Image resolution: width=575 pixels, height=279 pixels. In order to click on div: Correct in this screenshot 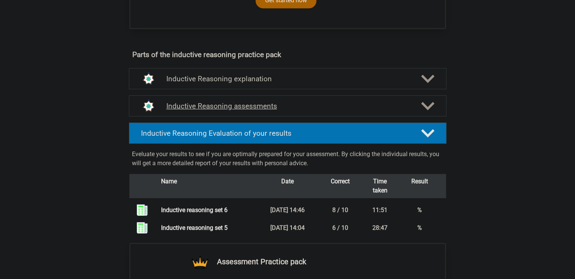, I will do `click(341, 186)`.